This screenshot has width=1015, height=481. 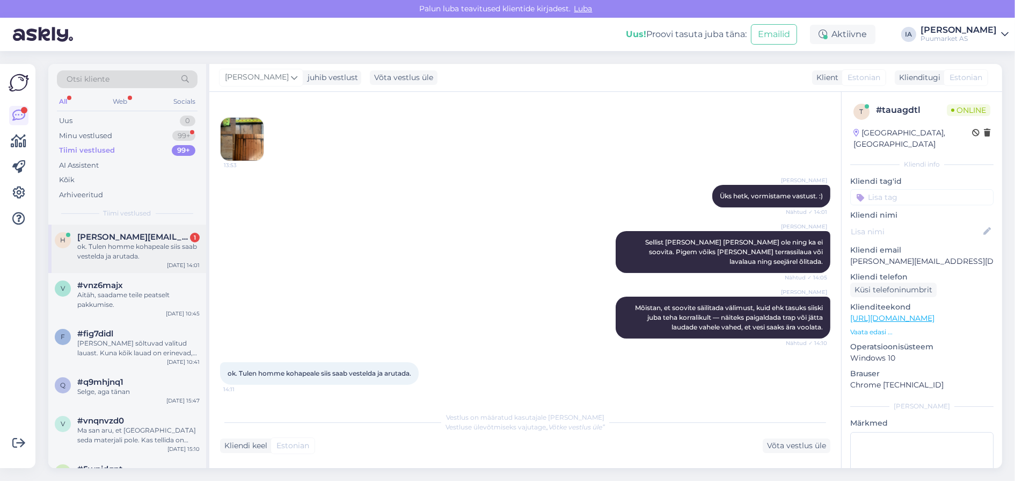 What do you see at coordinates (139, 251) in the screenshot?
I see `div: ok. Tulen homme kohapeale siis saab vestelda ja arutada.` at bounding box center [139, 251].